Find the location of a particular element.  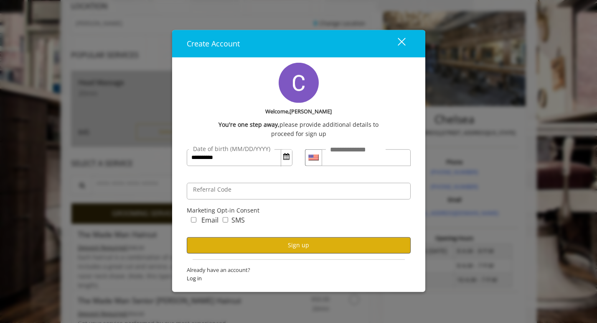

div: proceed for sign up is located at coordinates (299, 134).